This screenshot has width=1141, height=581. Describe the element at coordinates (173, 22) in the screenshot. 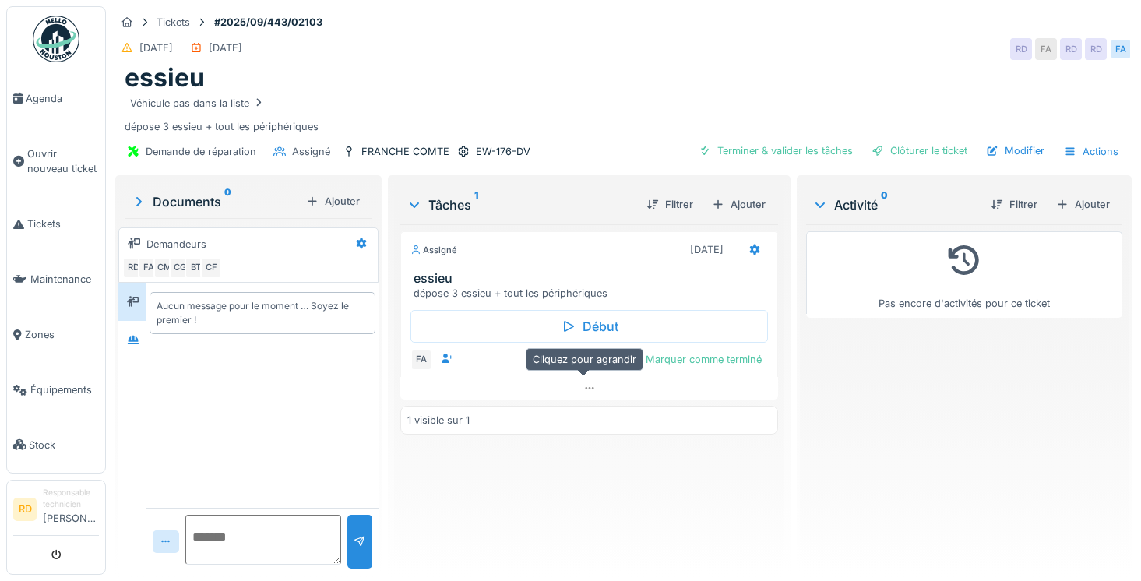

I see `div: Tickets` at that location.